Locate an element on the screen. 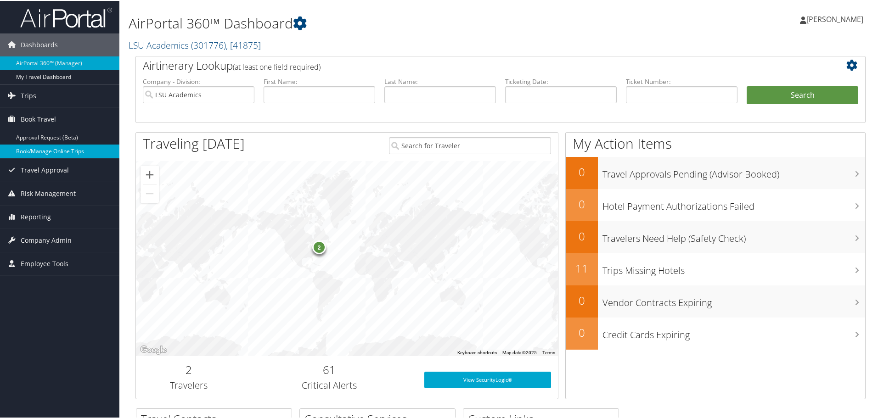  button: Zoom out is located at coordinates (150, 193).